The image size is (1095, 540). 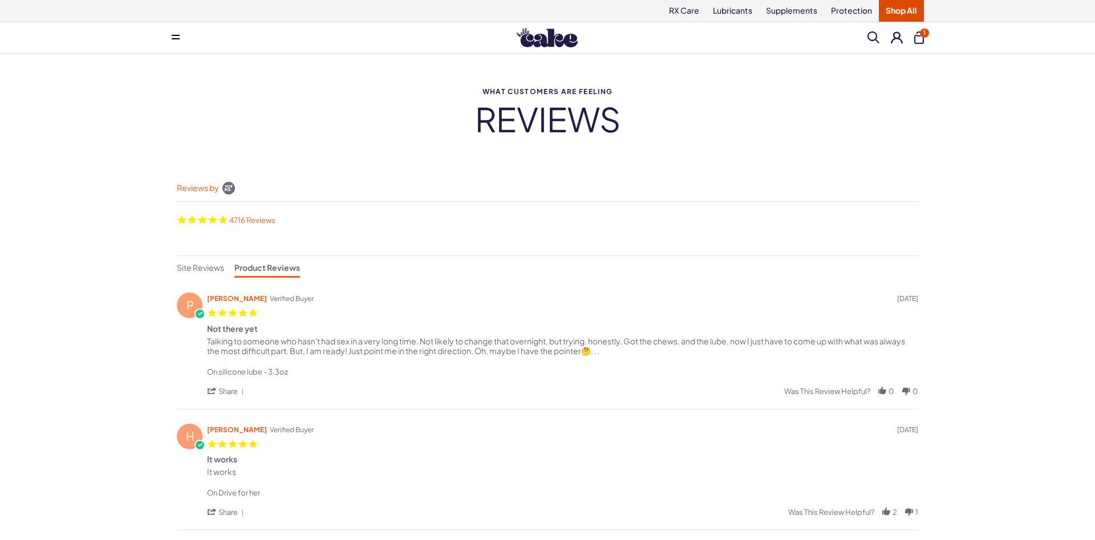 I want to click on span: Site Reviews, so click(x=200, y=268).